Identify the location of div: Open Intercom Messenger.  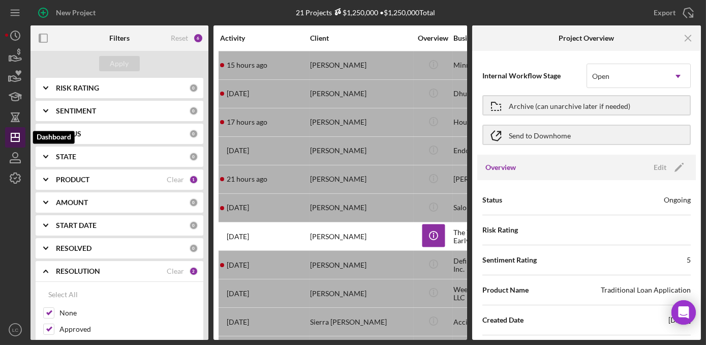
(684, 312).